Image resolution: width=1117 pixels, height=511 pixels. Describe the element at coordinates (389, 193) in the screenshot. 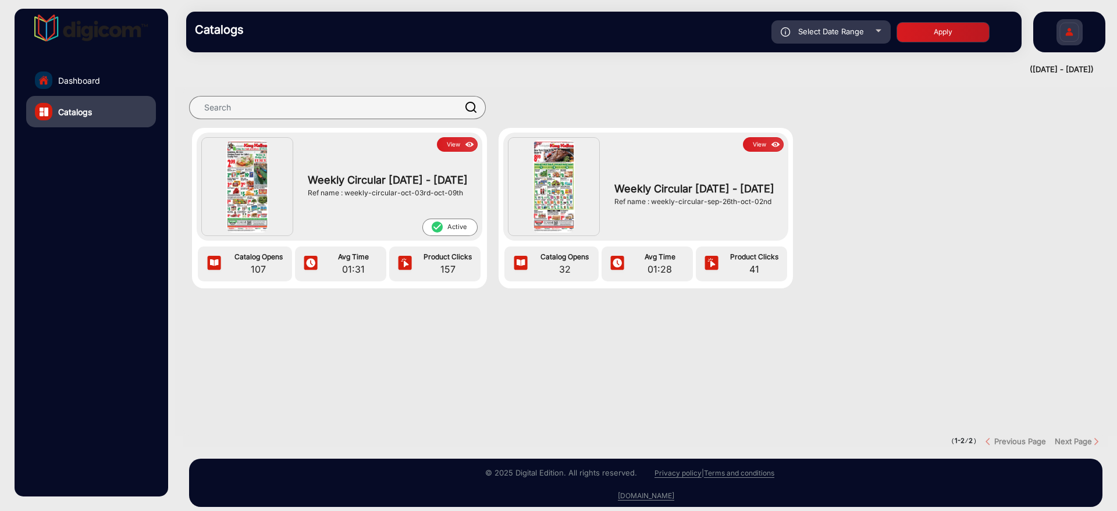

I see `div: Ref name : weekly-circular-oct-03rd-oct-09th` at that location.